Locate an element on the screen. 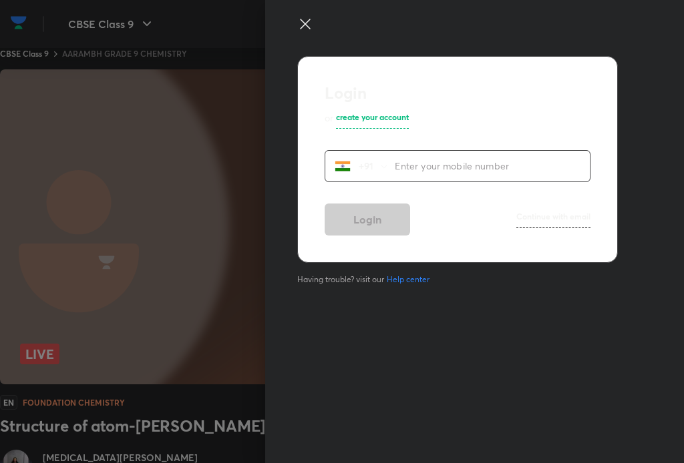 The width and height of the screenshot is (684, 463). img: India is located at coordinates (342, 166).